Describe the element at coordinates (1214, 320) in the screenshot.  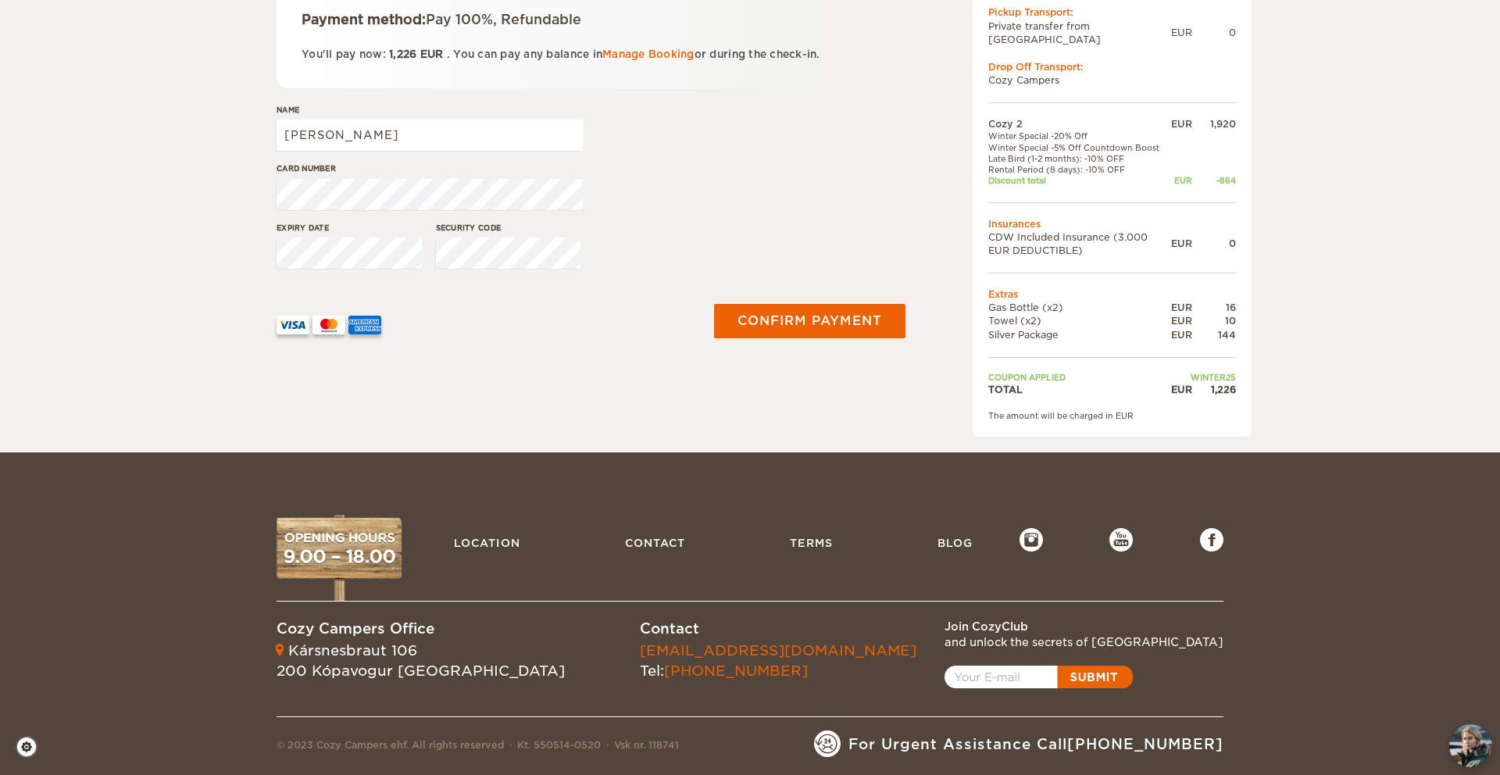
I see `div: 10` at that location.